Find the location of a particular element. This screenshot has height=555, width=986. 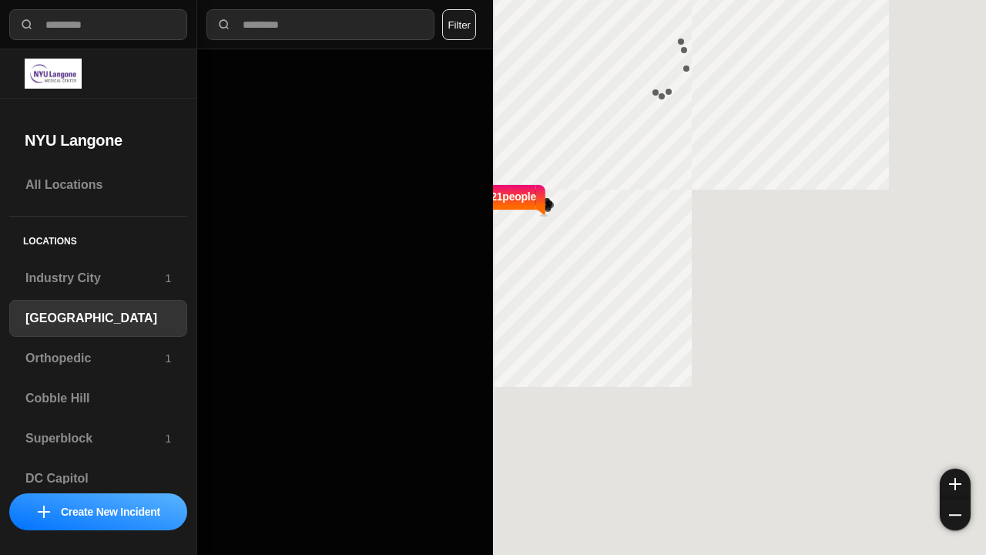

h3: Orthopedic is located at coordinates (95, 358).